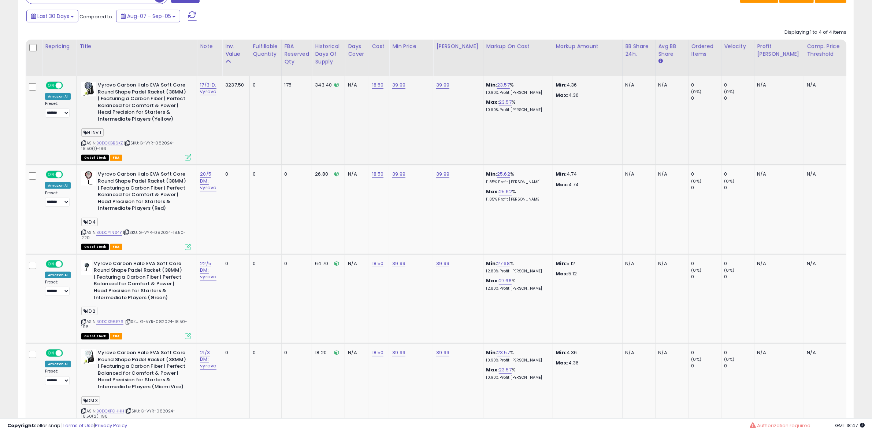 The width and height of the screenshot is (872, 433). I want to click on strong: Max:, so click(562, 95).